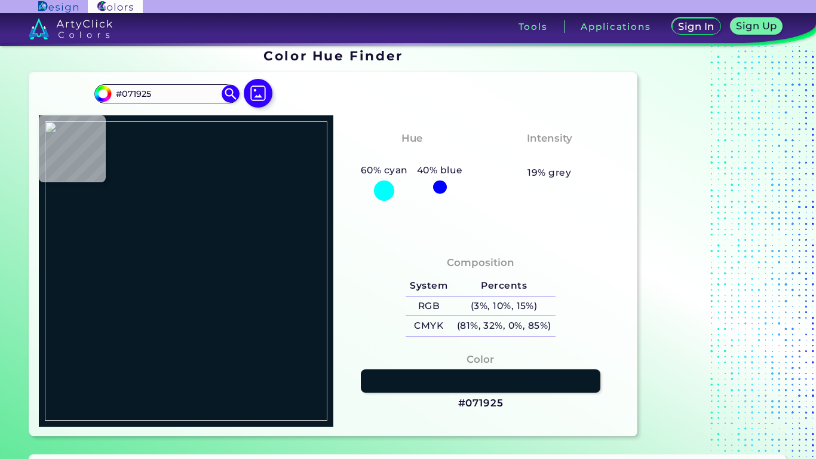 Image resolution: width=816 pixels, height=459 pixels. I want to click on h5: CMYK, so click(429, 326).